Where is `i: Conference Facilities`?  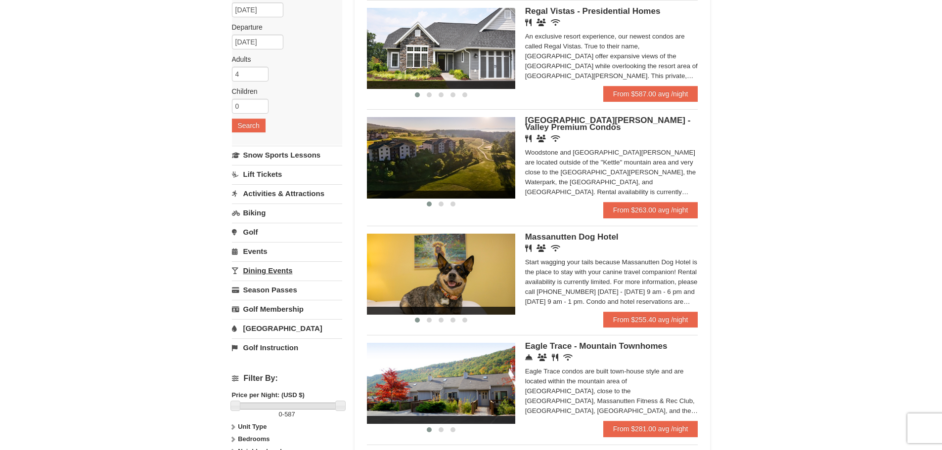
i: Conference Facilities is located at coordinates (542, 357).